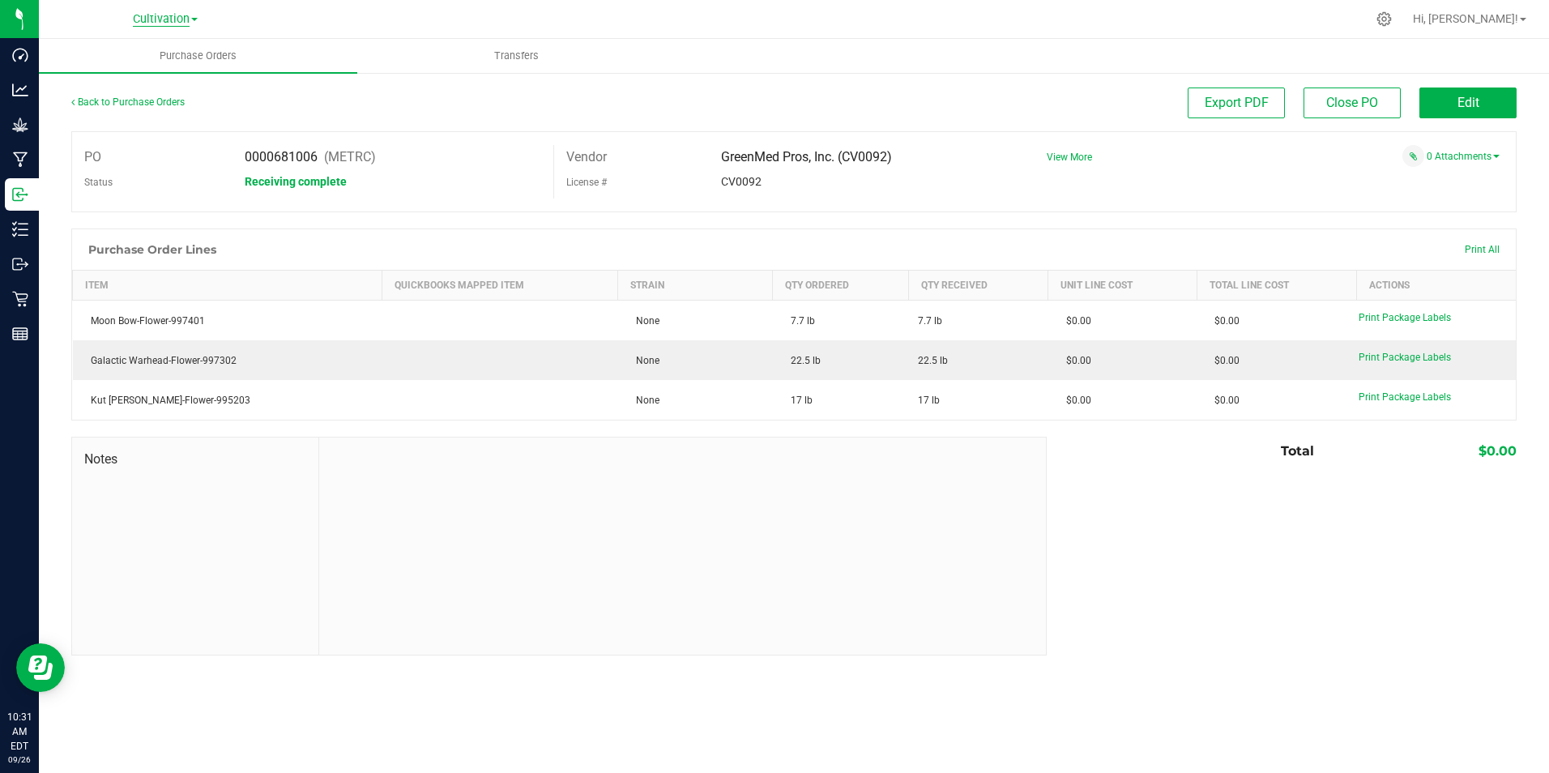  Describe the element at coordinates (1070, 157) in the screenshot. I see `span: View More` at that location.